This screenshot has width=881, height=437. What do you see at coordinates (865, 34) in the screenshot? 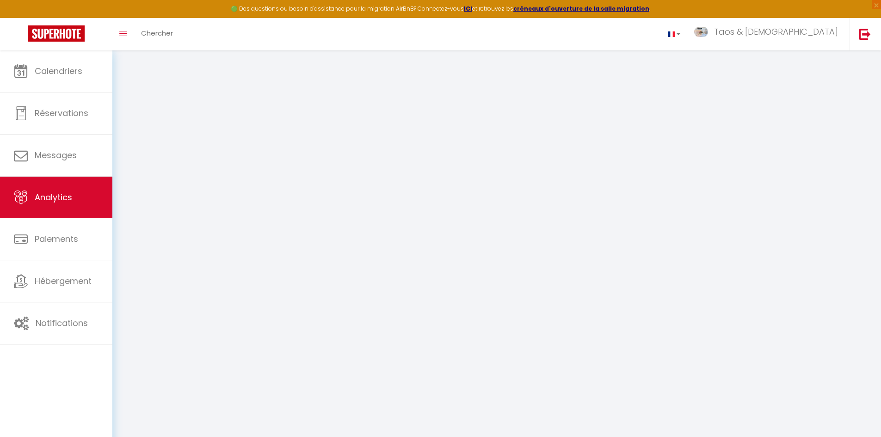
I see `img: logout` at bounding box center [865, 34].